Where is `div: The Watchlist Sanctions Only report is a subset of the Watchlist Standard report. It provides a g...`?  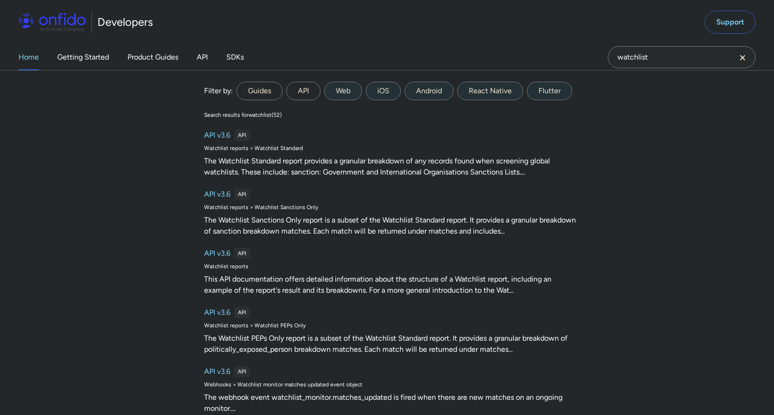 div: The Watchlist Sanctions Only report is a subset of the Watchlist Standard report. It provides a g... is located at coordinates (390, 226).